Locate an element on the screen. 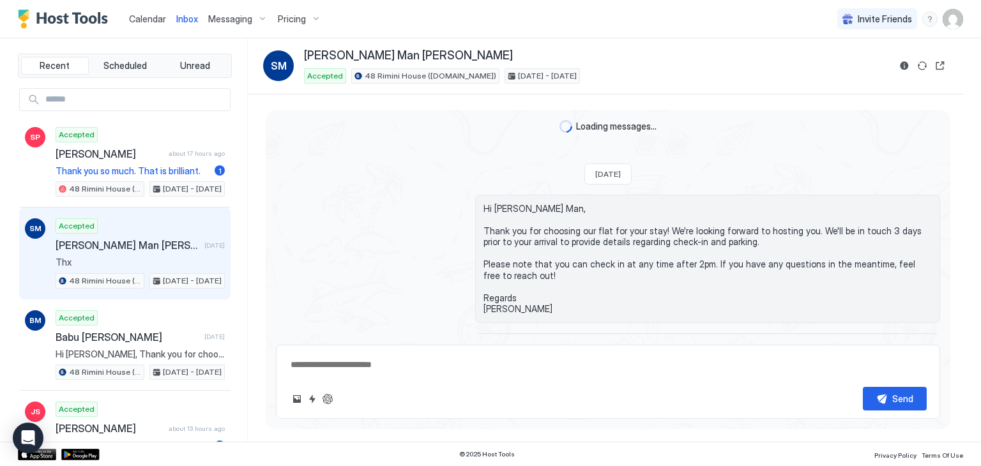 This screenshot has height=466, width=981. div: menu is located at coordinates (930, 19).